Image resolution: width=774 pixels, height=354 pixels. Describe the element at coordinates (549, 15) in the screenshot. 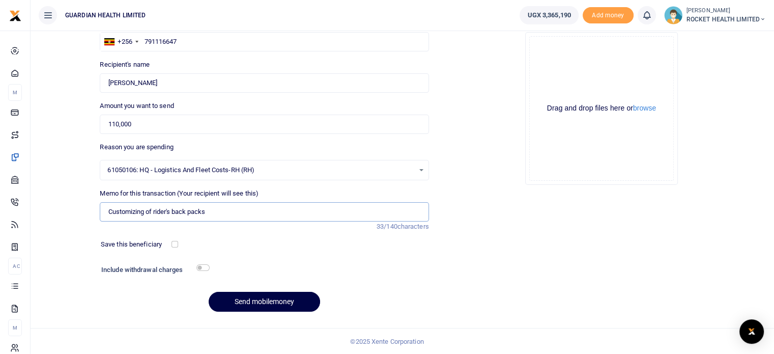

I see `span: UGX 3,365,190` at that location.